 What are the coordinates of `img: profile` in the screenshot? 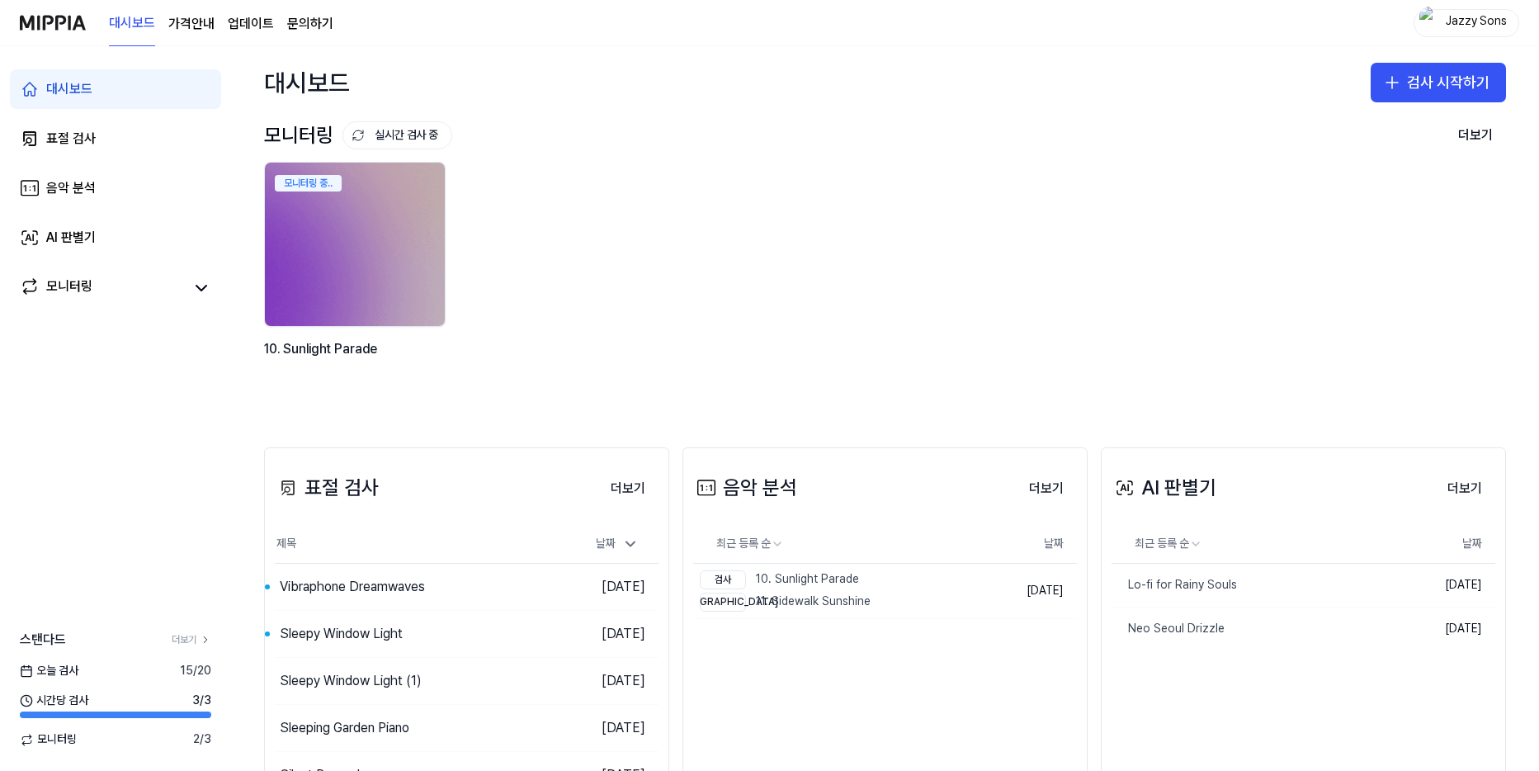 It's located at (1429, 23).